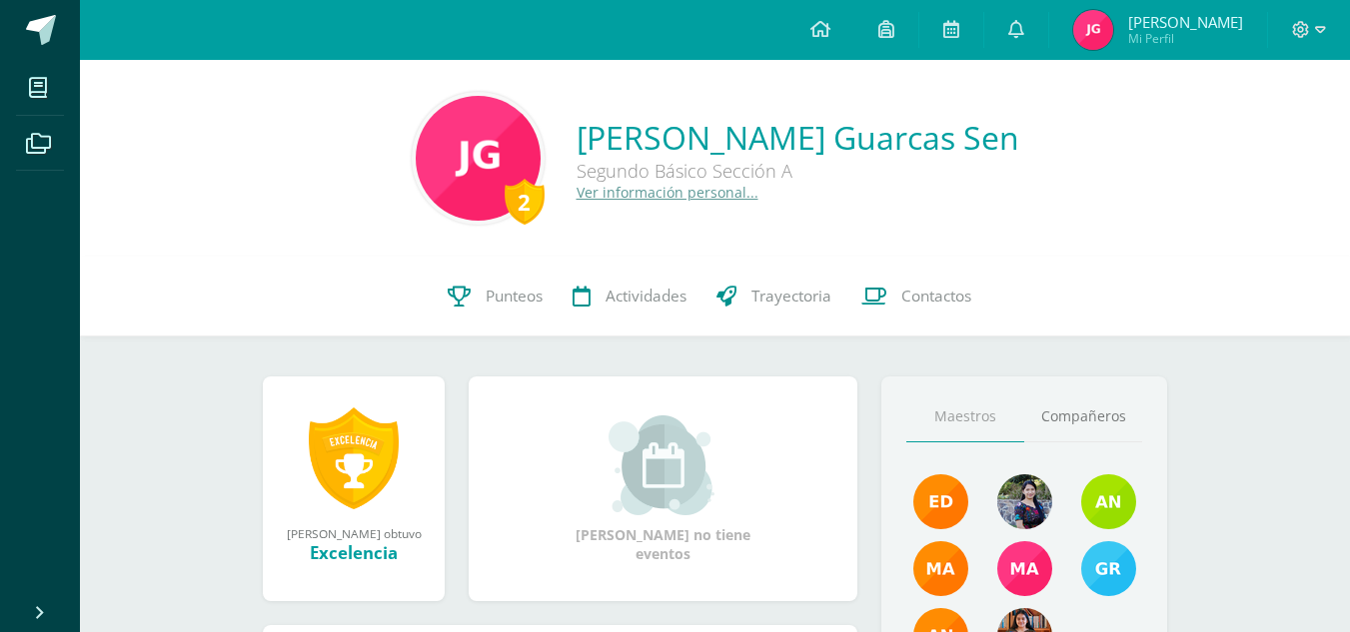  Describe the element at coordinates (524, 202) in the screenshot. I see `div: 2` at that location.